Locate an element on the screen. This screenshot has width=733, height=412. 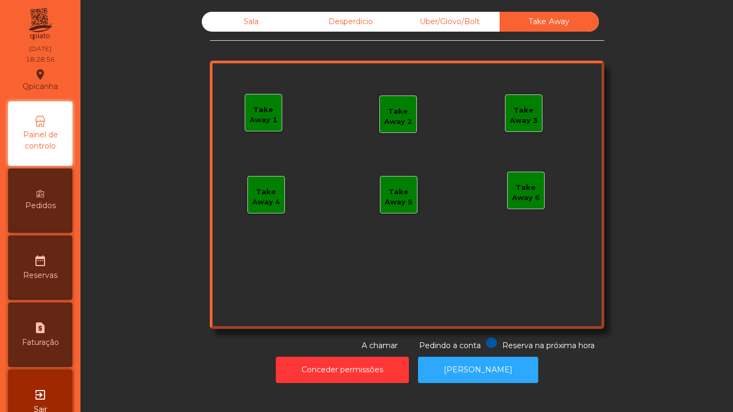
i: exit_to_app is located at coordinates (40, 395).